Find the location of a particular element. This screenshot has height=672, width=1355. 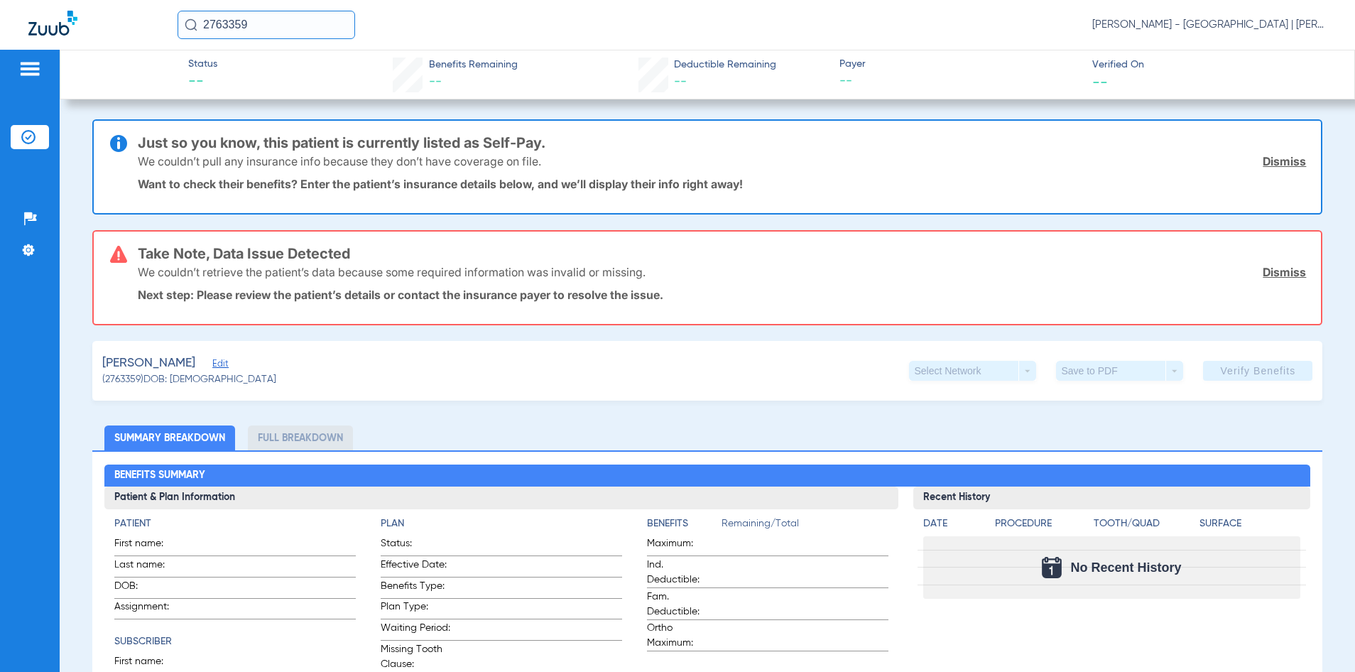

app-breakdown-title: Tooth/Quad is located at coordinates (1144, 526).